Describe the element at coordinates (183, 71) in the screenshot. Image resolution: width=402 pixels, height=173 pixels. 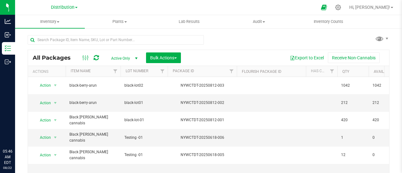
I see `a: Package ID` at that location.